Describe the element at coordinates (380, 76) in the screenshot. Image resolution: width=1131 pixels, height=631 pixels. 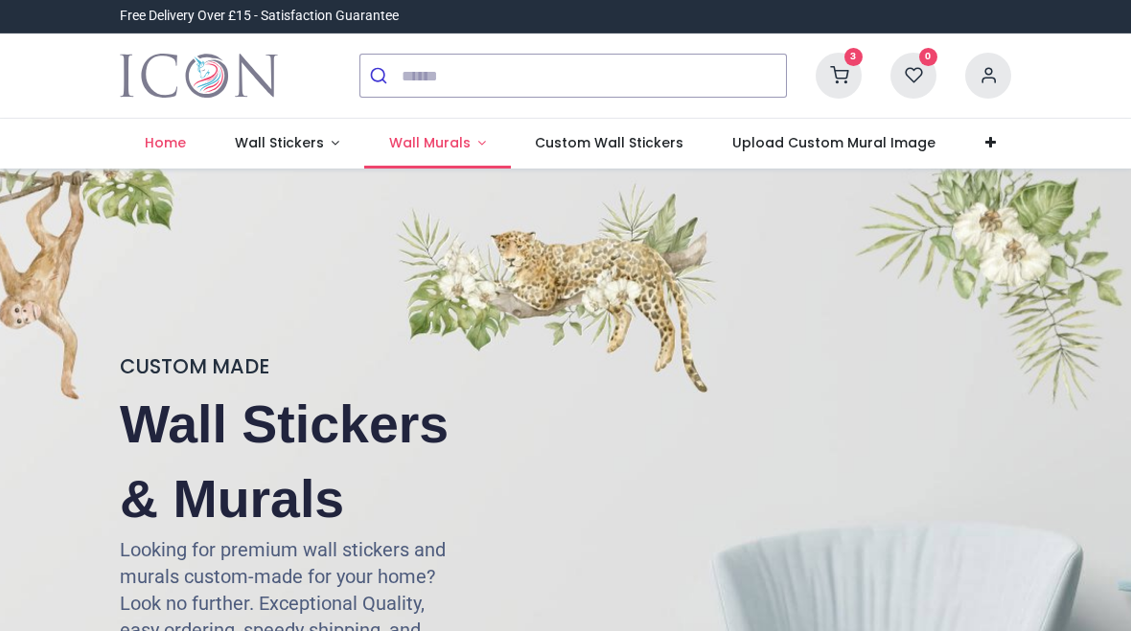
I see `button: Submit` at that location.